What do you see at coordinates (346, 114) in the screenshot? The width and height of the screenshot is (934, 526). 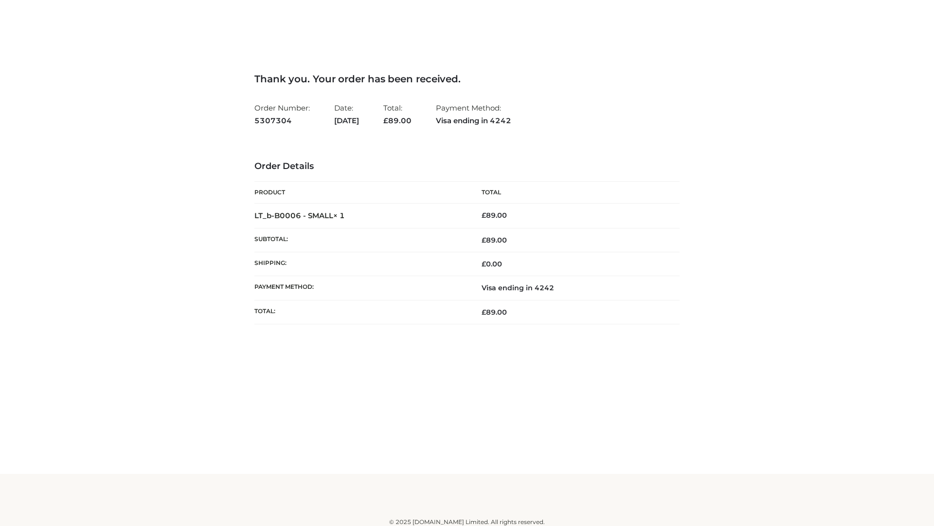 I see `li: Date:` at bounding box center [346, 114].